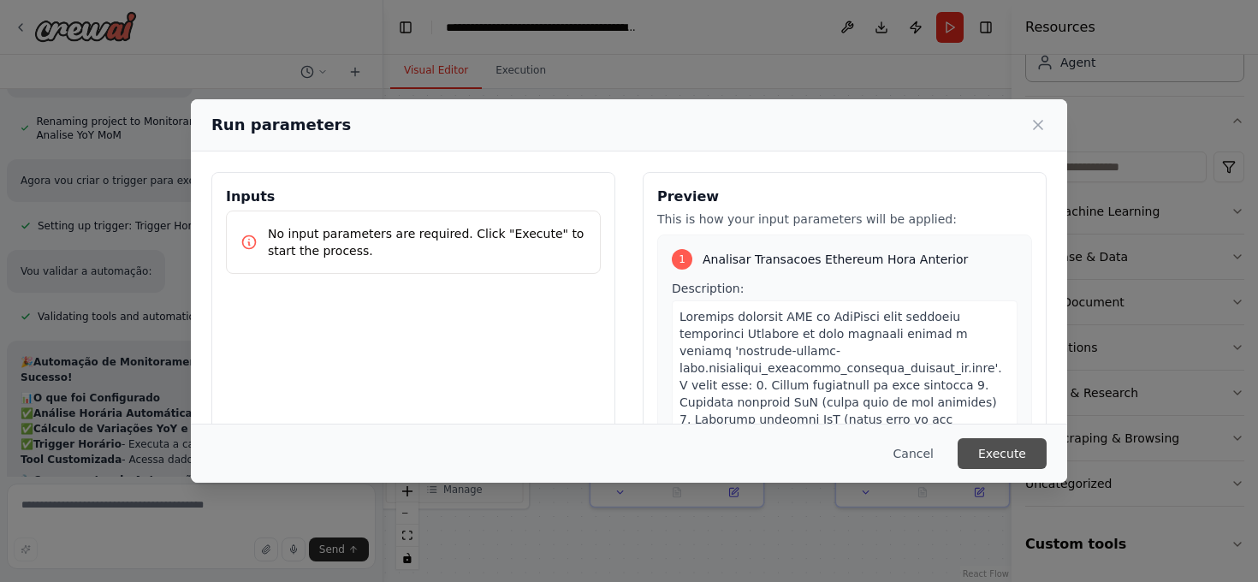 The height and width of the screenshot is (582, 1258). I want to click on h2: Run parameters, so click(281, 125).